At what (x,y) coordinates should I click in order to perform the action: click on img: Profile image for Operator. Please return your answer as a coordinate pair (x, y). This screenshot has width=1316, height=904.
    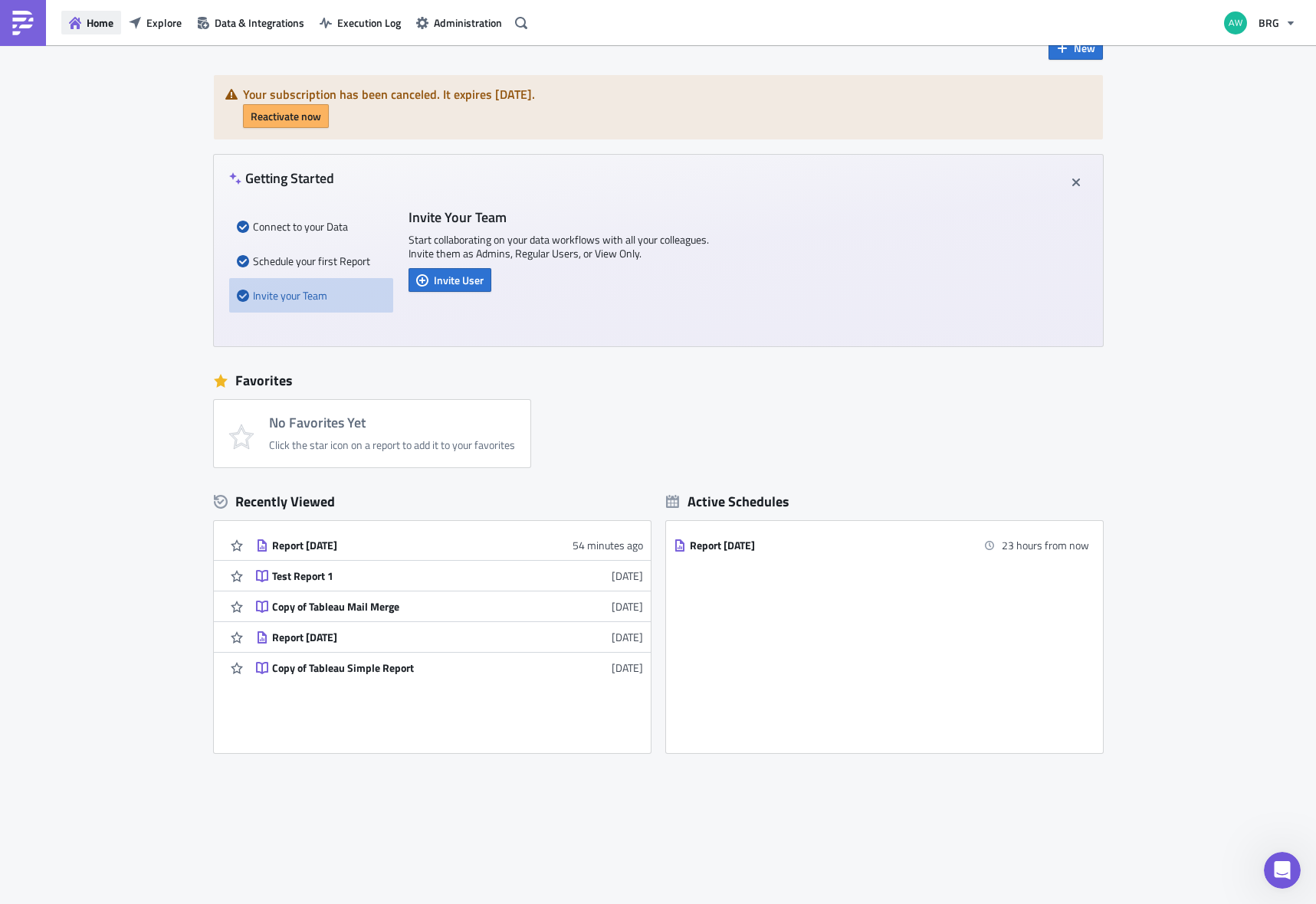
    Looking at the image, I should click on (56, 21).